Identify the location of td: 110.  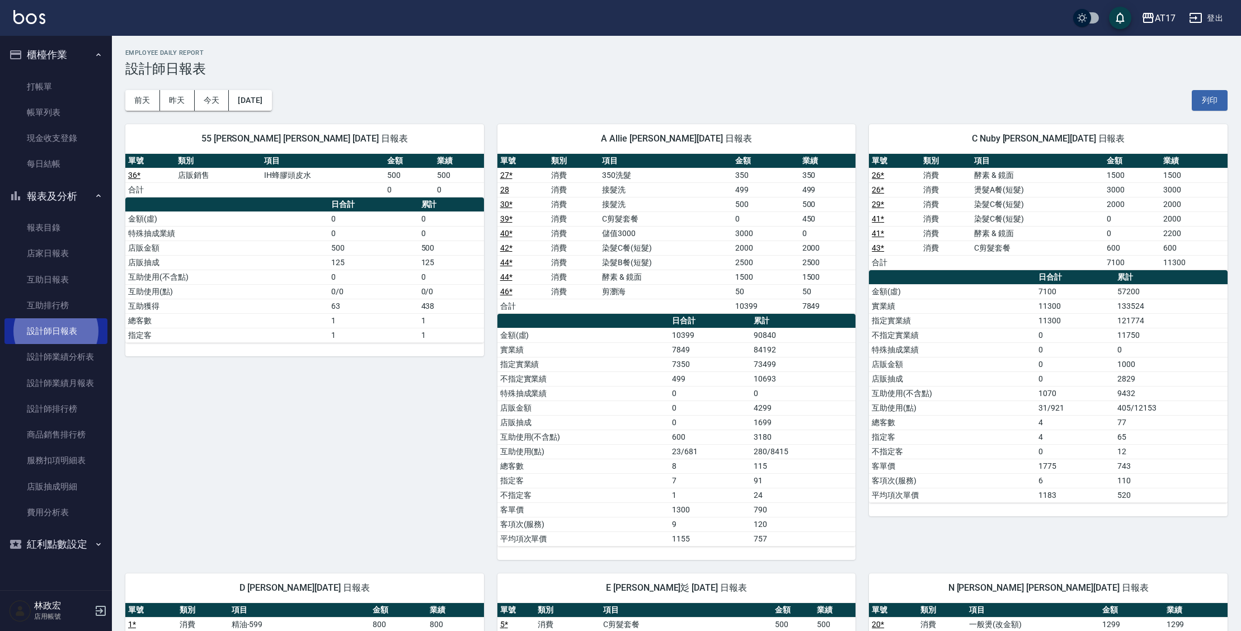
(1171, 481).